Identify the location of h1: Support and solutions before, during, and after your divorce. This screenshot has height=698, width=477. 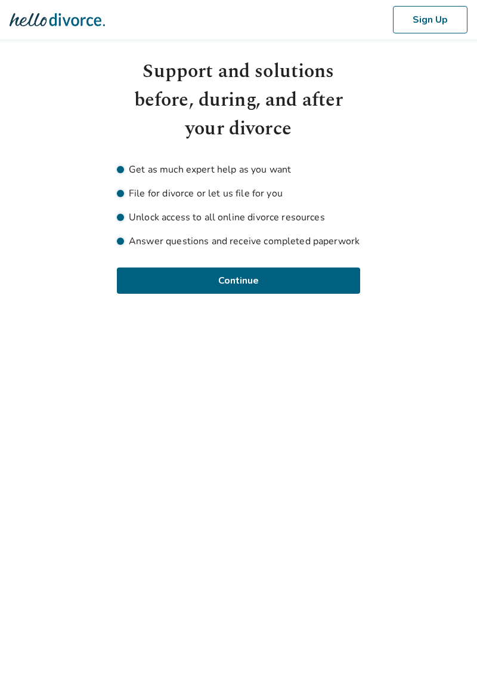
(239, 100).